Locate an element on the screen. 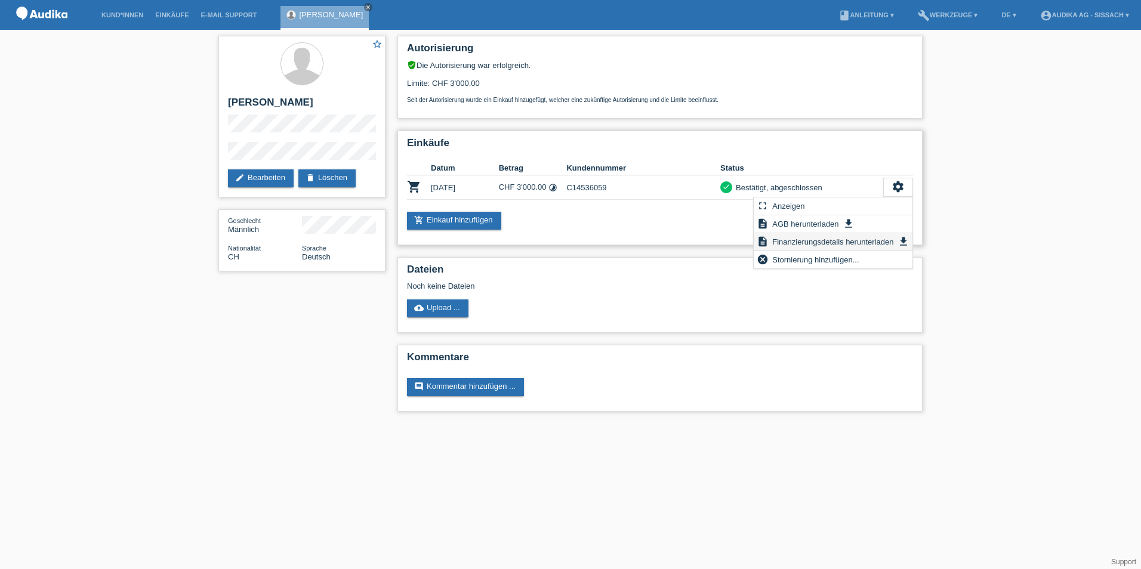 The image size is (1141, 569). th: Kundennummer is located at coordinates (643, 168).